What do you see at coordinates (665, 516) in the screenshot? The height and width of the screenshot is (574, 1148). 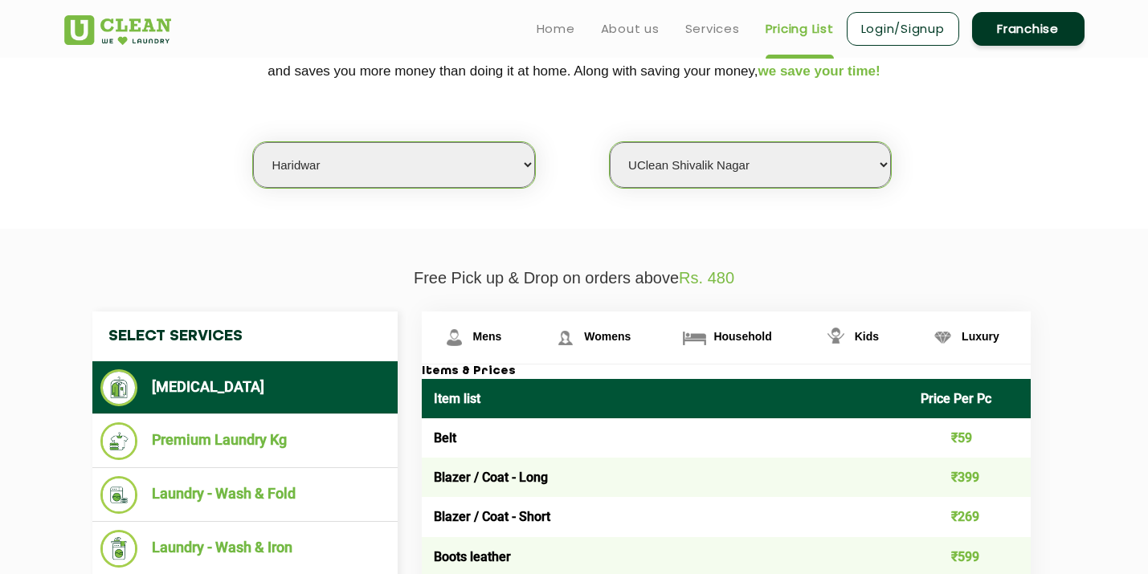 I see `td: Blazer / Coat - Short` at bounding box center [665, 516].